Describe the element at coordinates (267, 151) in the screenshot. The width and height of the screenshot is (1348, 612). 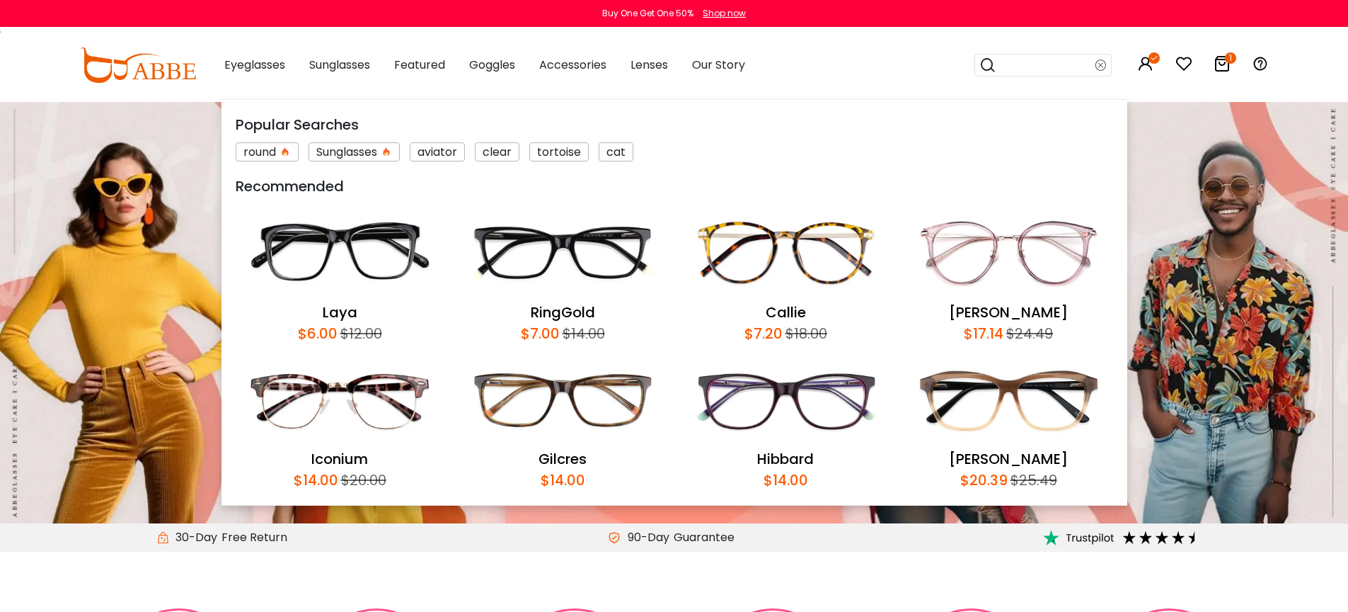
I see `div: round` at that location.